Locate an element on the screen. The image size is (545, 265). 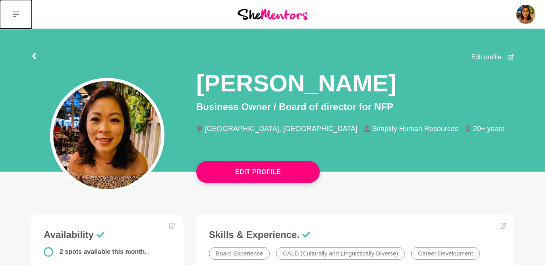
p: Business Owner / Board of director for NFP is located at coordinates (355, 107).